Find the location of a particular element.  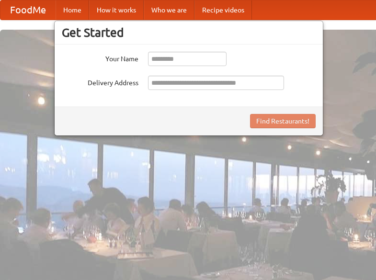

a: Home is located at coordinates (72, 10).